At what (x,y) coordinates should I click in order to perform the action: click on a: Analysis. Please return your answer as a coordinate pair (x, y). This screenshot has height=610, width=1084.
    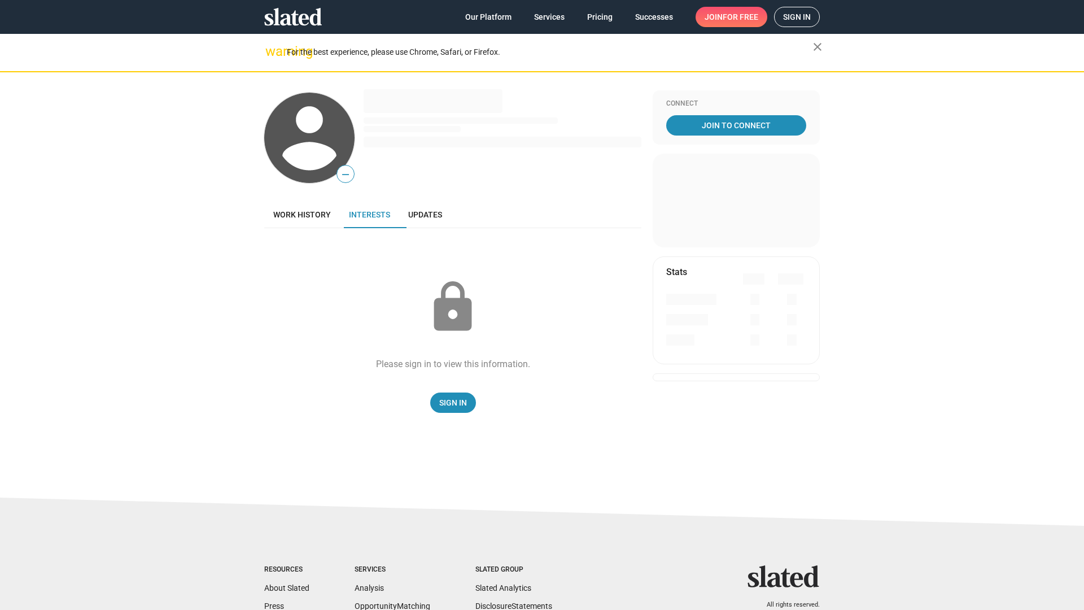
    Looking at the image, I should click on (369, 588).